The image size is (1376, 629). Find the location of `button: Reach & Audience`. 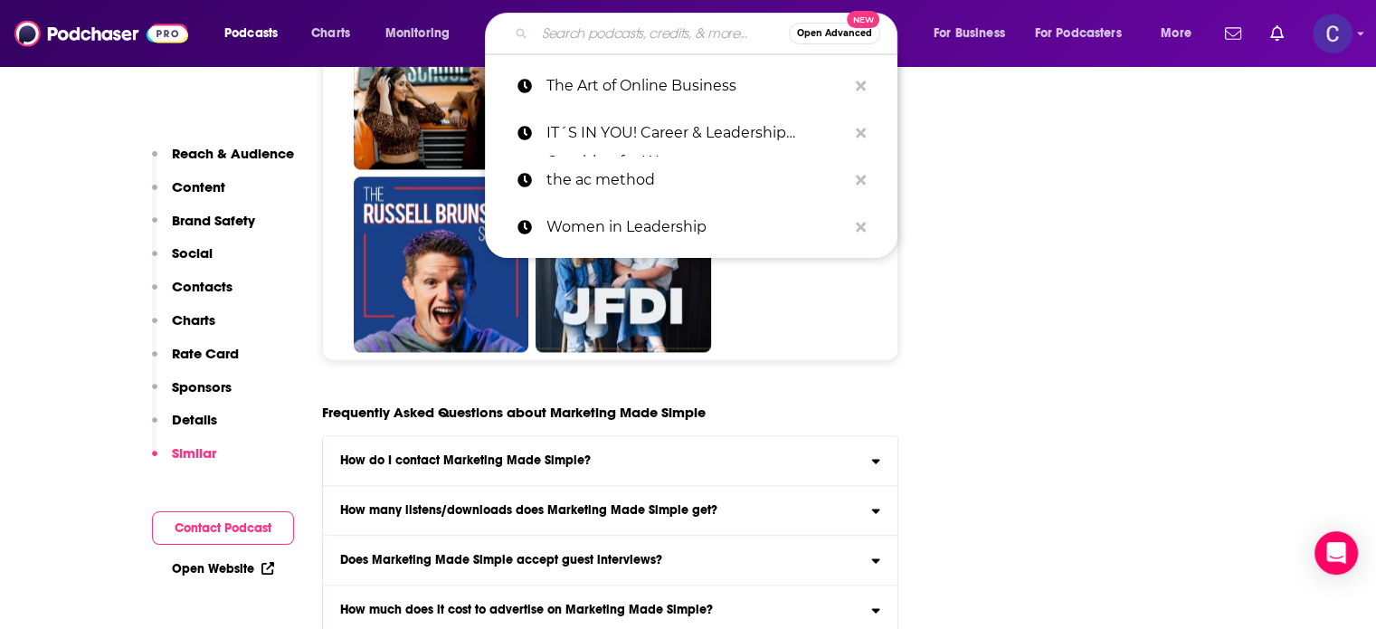

button: Reach & Audience is located at coordinates (223, 161).